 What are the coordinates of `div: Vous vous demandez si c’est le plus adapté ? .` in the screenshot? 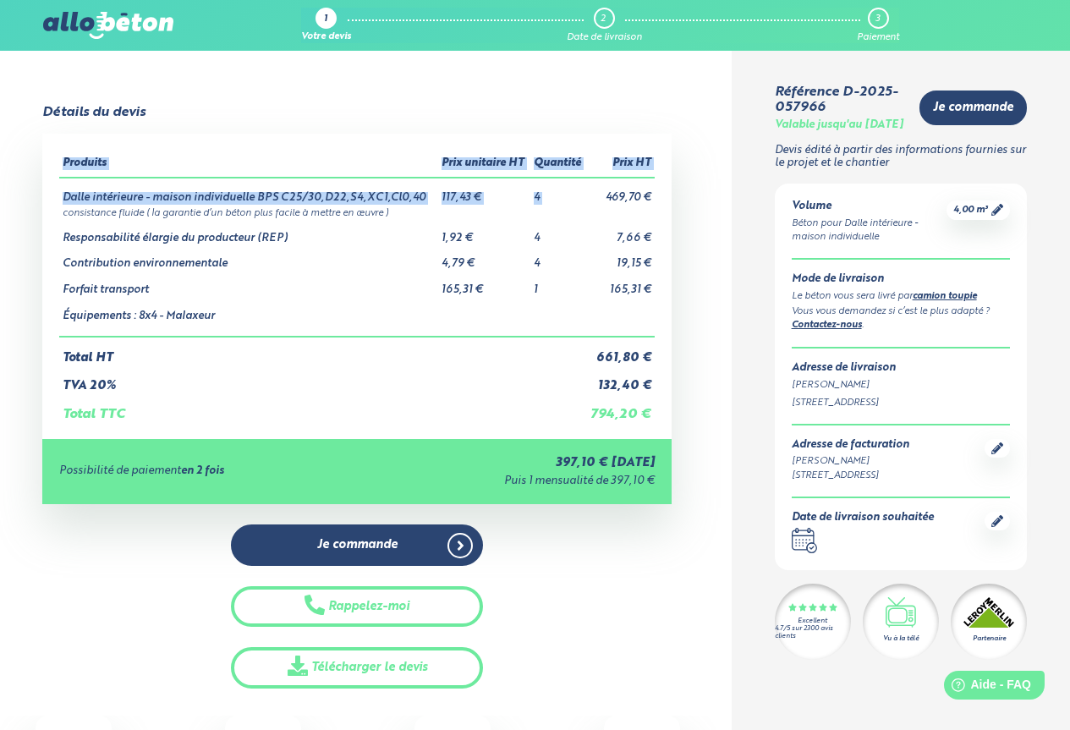 It's located at (901, 319).